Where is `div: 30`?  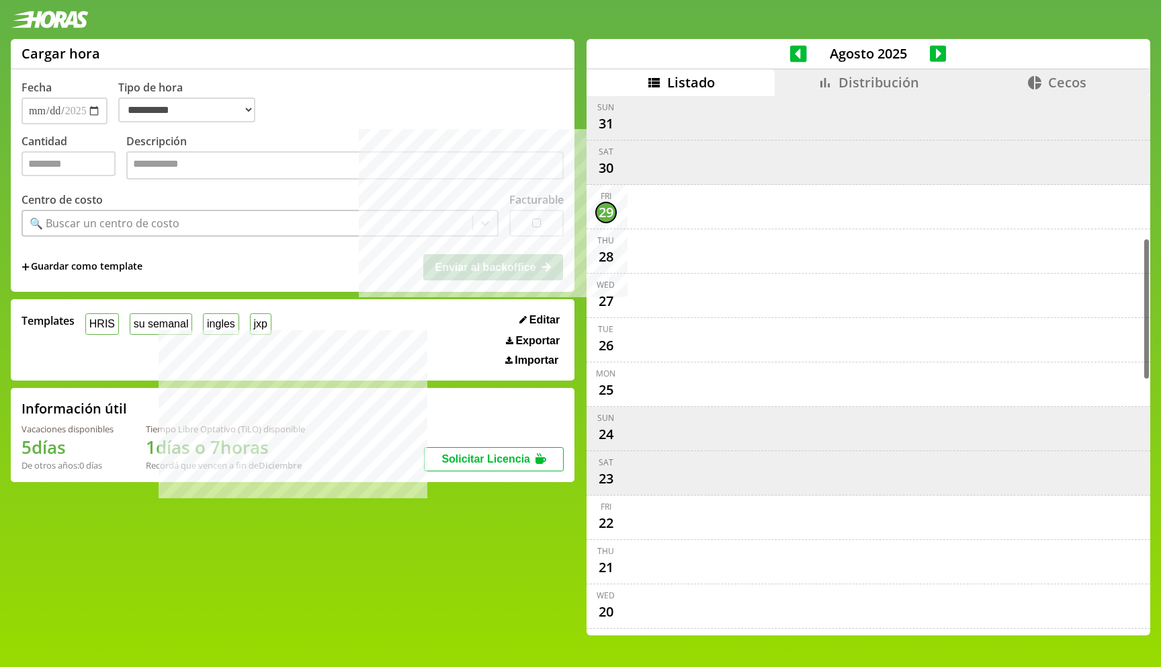
div: 30 is located at coordinates (606, 168).